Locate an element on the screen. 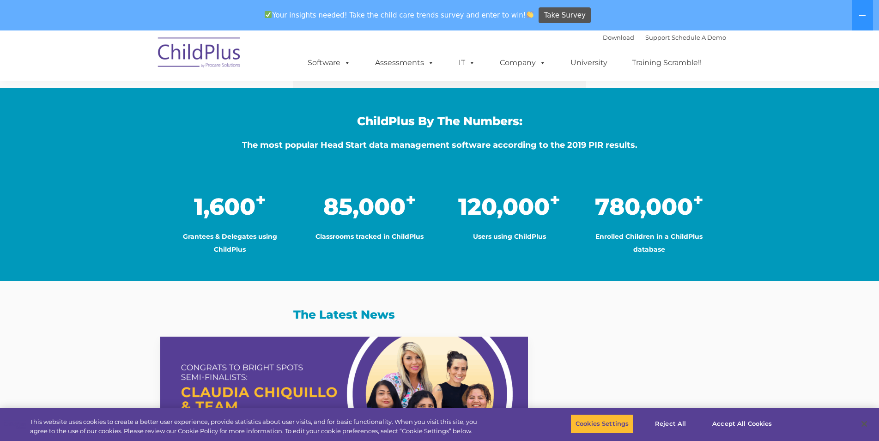 The height and width of the screenshot is (441, 879). span: Take Survey is located at coordinates (565, 15).